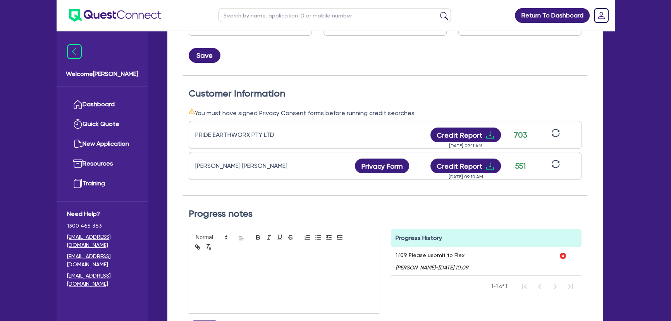  Describe the element at coordinates (115, 15) in the screenshot. I see `img: quest-connect-logo-blue` at that location.